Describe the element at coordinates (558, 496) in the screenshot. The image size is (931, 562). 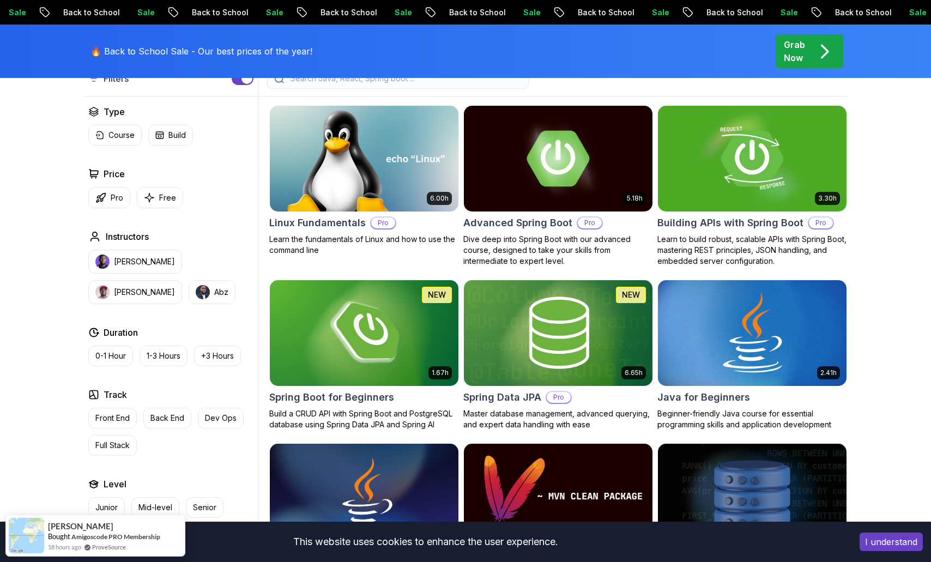
I see `img: Maven Essentials card` at that location.